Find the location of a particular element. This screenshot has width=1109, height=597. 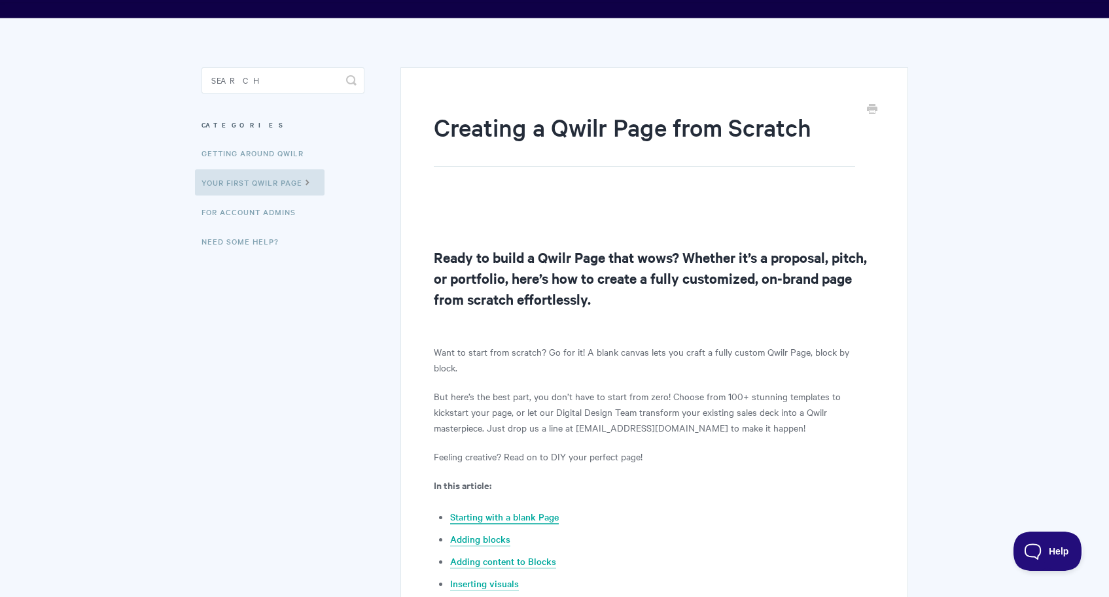

h3: Categories is located at coordinates (283, 125).